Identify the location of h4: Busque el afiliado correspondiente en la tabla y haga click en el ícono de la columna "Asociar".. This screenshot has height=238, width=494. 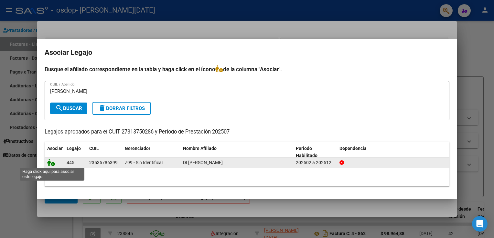
(247, 69).